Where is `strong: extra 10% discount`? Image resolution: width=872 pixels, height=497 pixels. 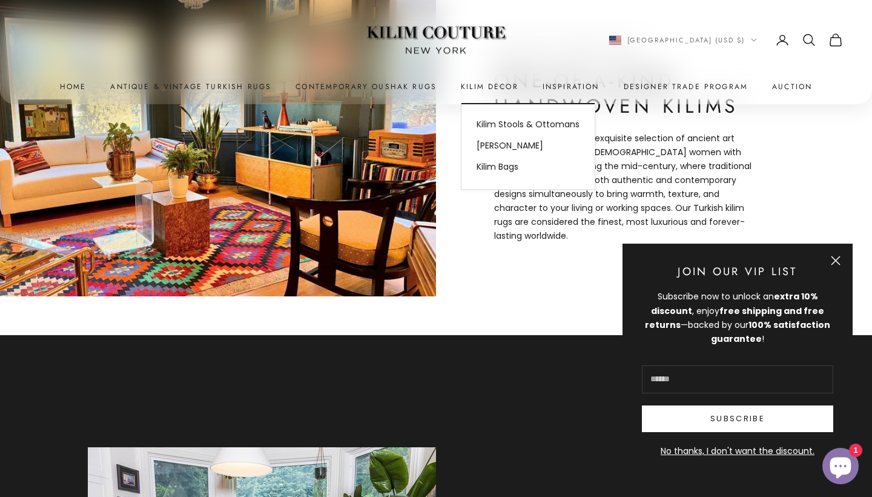 strong: extra 10% discount is located at coordinates (735, 303).